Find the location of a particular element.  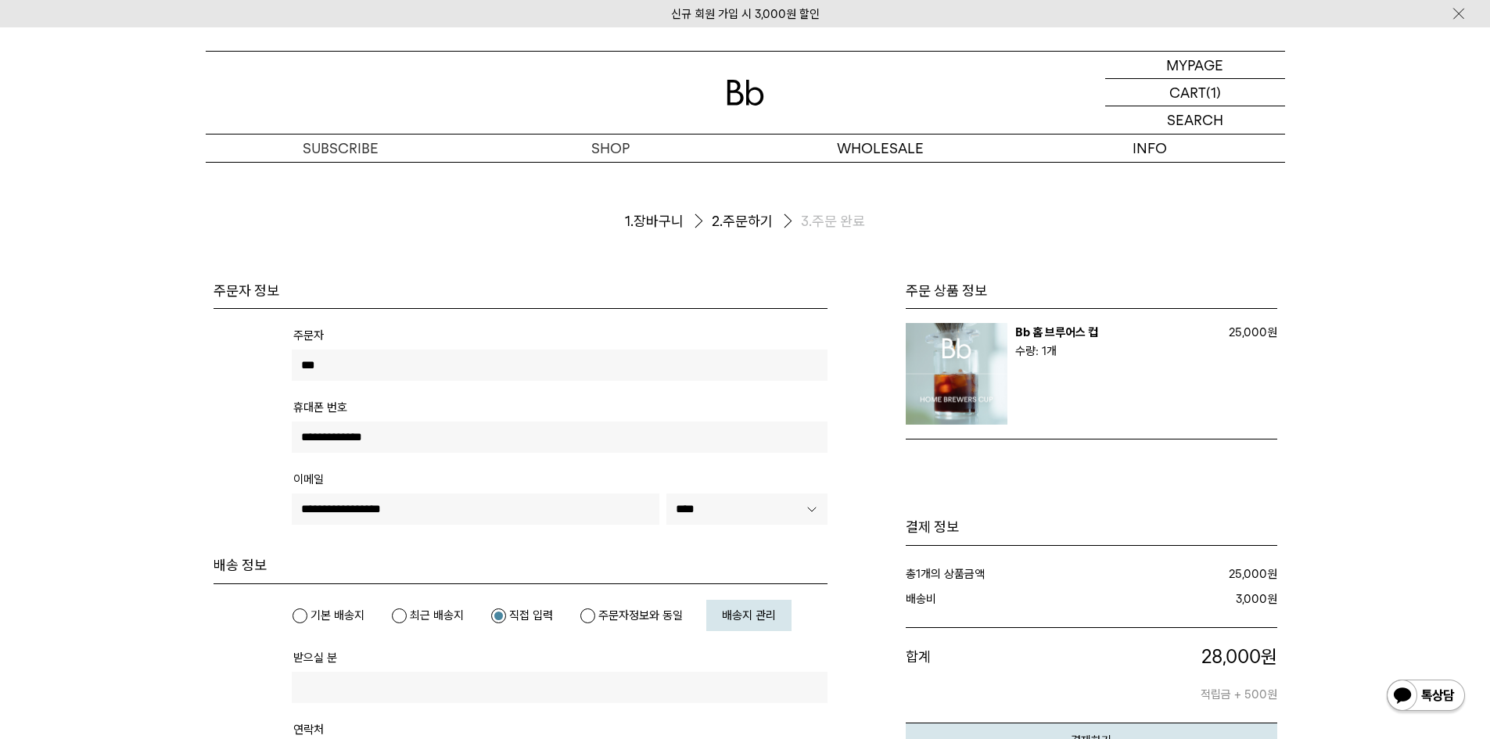

label: 최근 배송지 is located at coordinates (427, 615).